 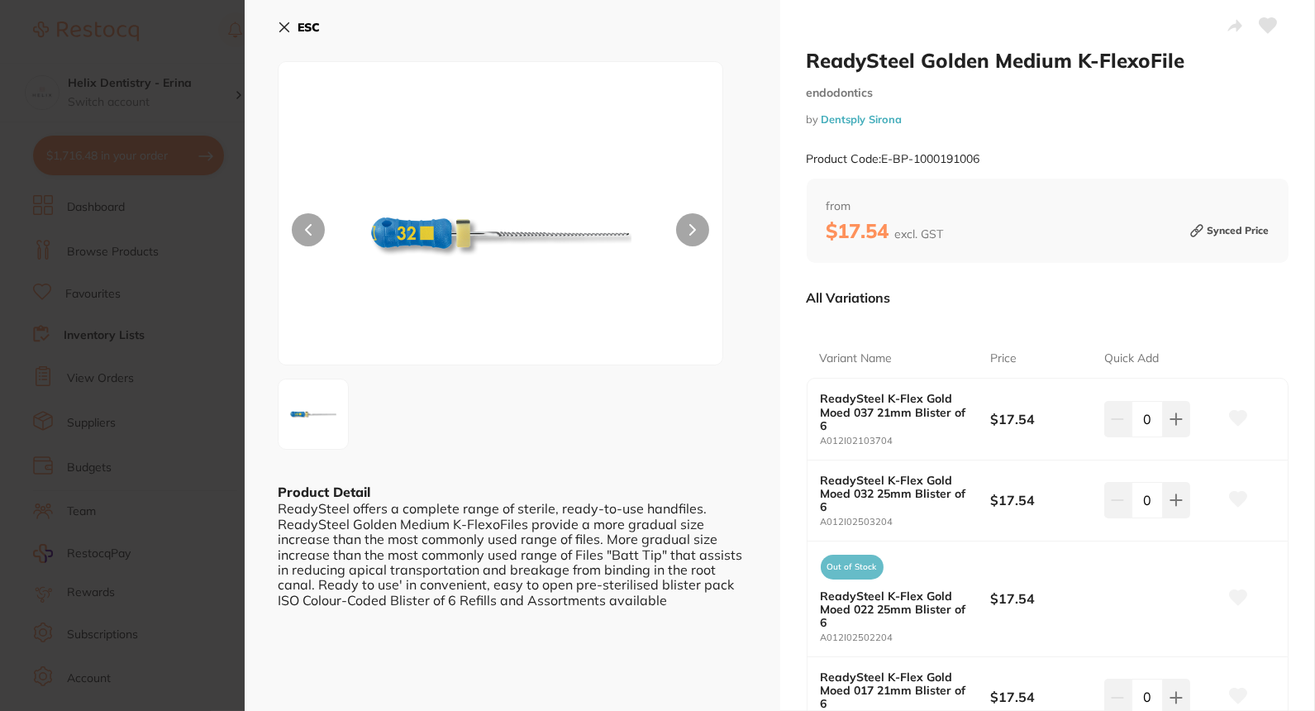 What do you see at coordinates (849, 298) in the screenshot?
I see `p: All Variations` at bounding box center [849, 298].